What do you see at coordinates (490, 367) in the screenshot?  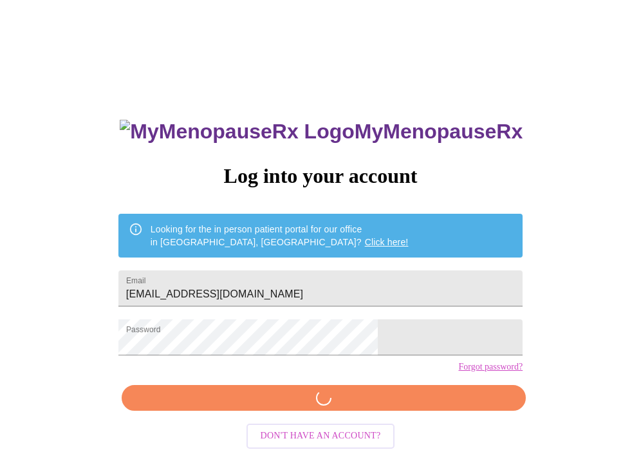 I see `a: Forgot password?` at bounding box center [490, 367].